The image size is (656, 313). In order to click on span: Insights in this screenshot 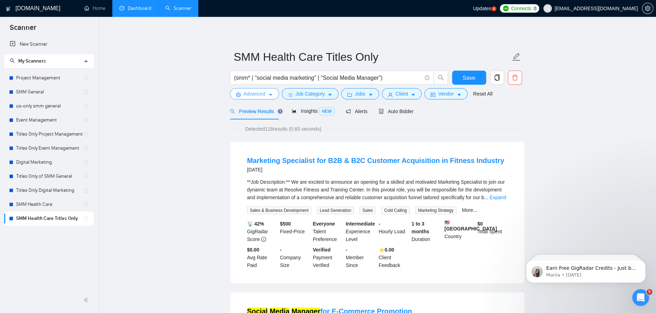, I will do `click(313, 111)`.